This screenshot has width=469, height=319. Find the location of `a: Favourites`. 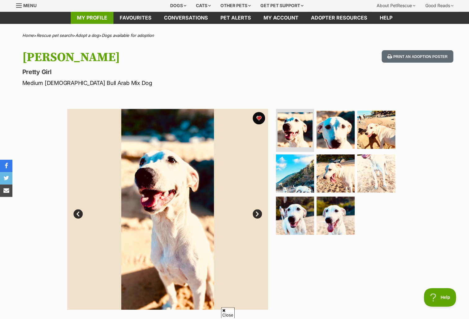

a: Favourites is located at coordinates (135, 18).